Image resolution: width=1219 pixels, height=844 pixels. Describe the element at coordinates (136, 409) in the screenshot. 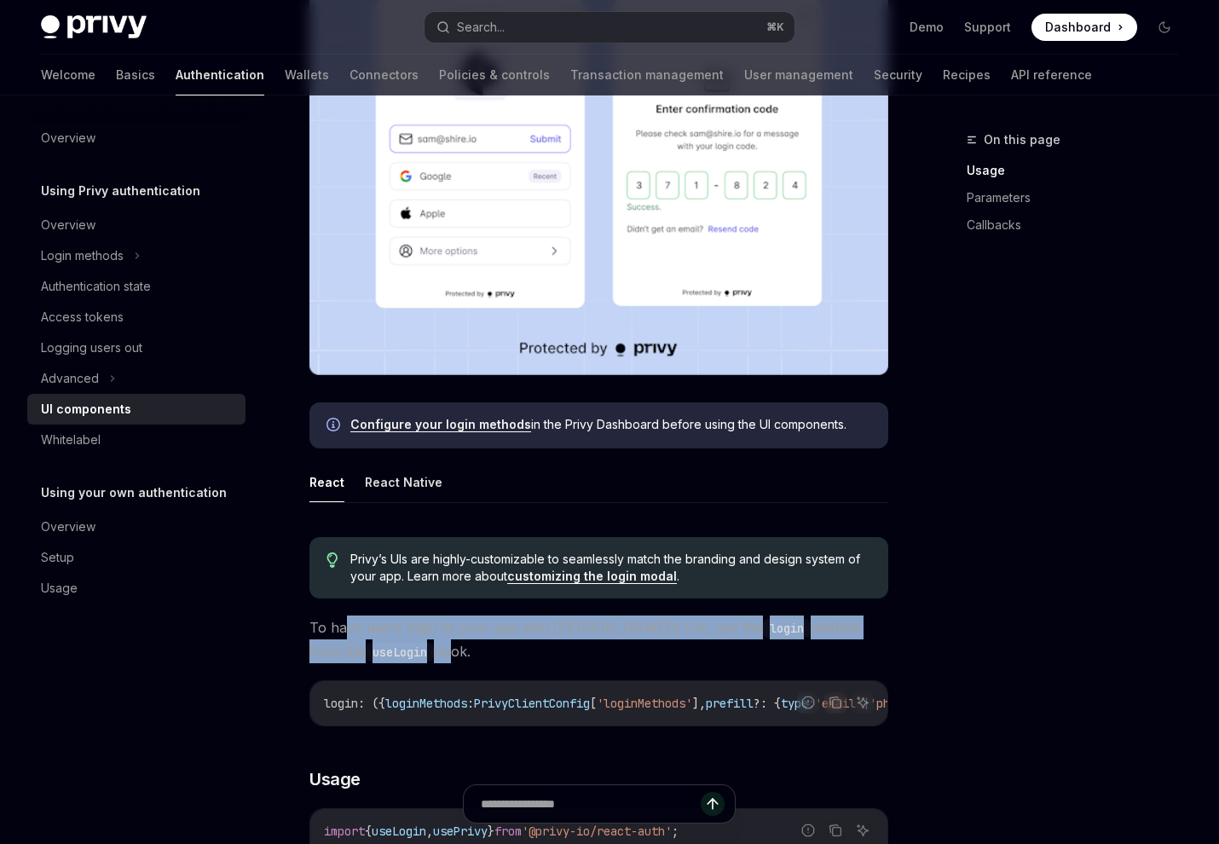

I see `a: UI components` at that location.